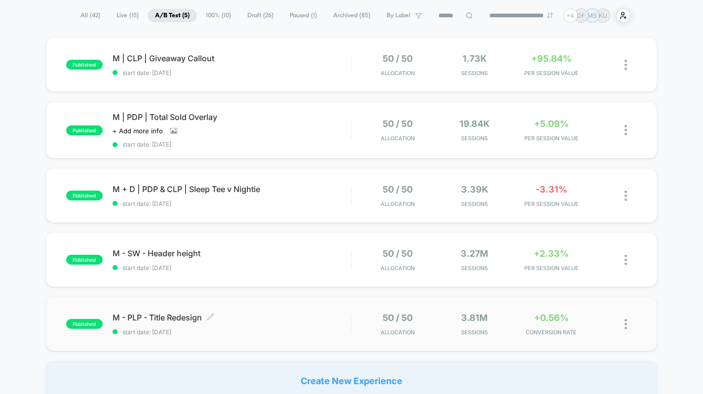 The height and width of the screenshot is (394, 703). Describe the element at coordinates (475, 58) in the screenshot. I see `span: 1.73k` at that location.